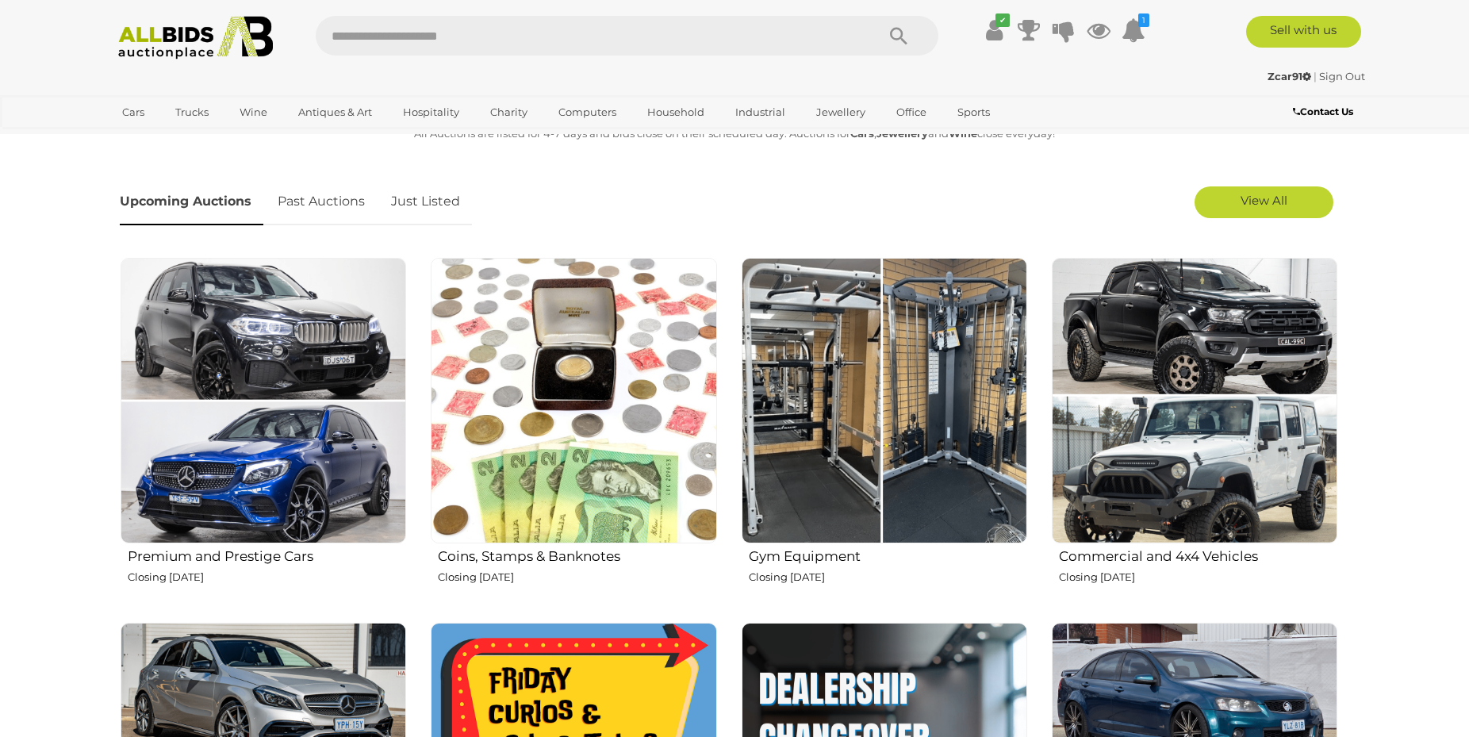 This screenshot has width=1469, height=737. What do you see at coordinates (431, 112) in the screenshot?
I see `a: Hospitality` at bounding box center [431, 112].